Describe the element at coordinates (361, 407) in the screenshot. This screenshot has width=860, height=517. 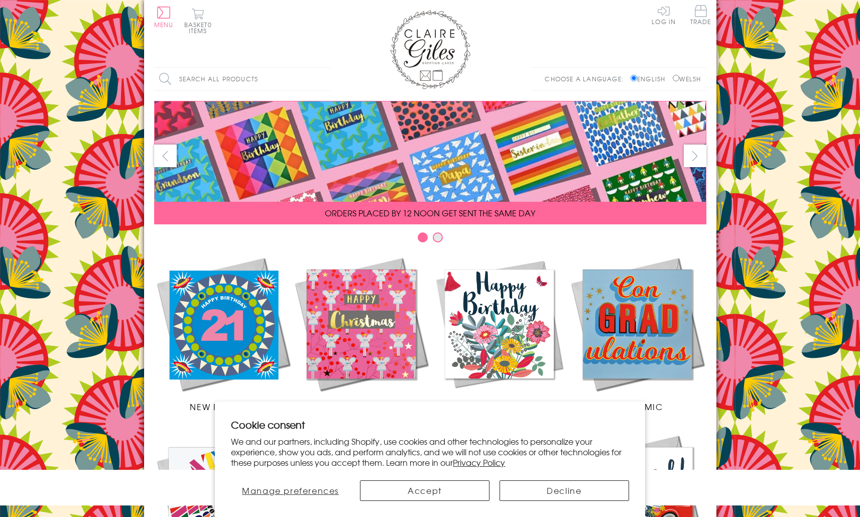
I see `span: Christmas` at that location.